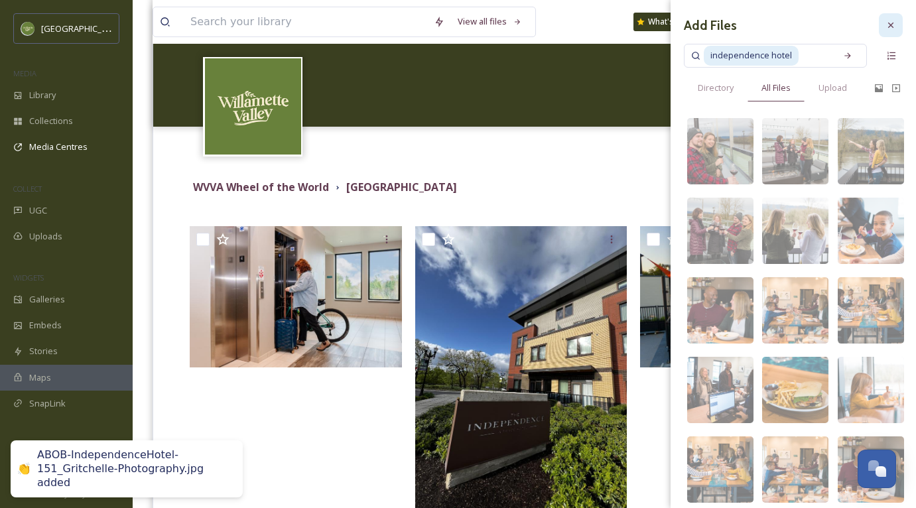  What do you see at coordinates (43, 351) in the screenshot?
I see `span: Stories` at bounding box center [43, 351].